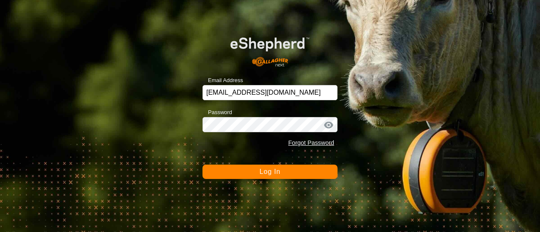  I want to click on input: Email Address, so click(270, 93).